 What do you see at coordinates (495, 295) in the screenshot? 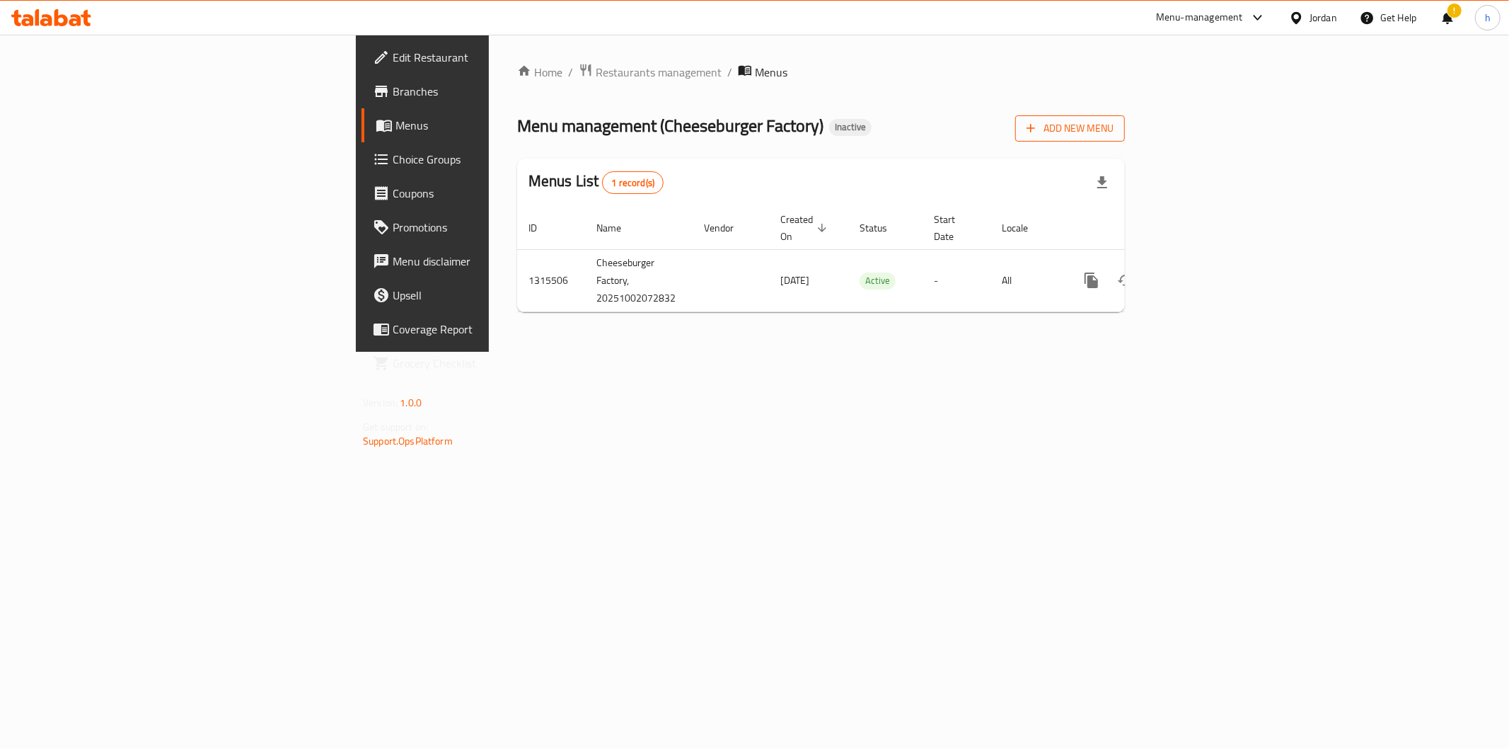
I see `span: Upsell` at bounding box center [495, 295].